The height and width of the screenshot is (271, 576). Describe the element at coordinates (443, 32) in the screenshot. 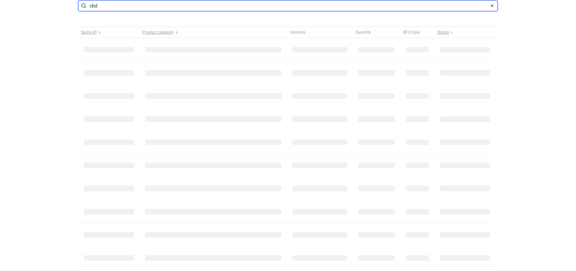

I see `span: Status` at that location.